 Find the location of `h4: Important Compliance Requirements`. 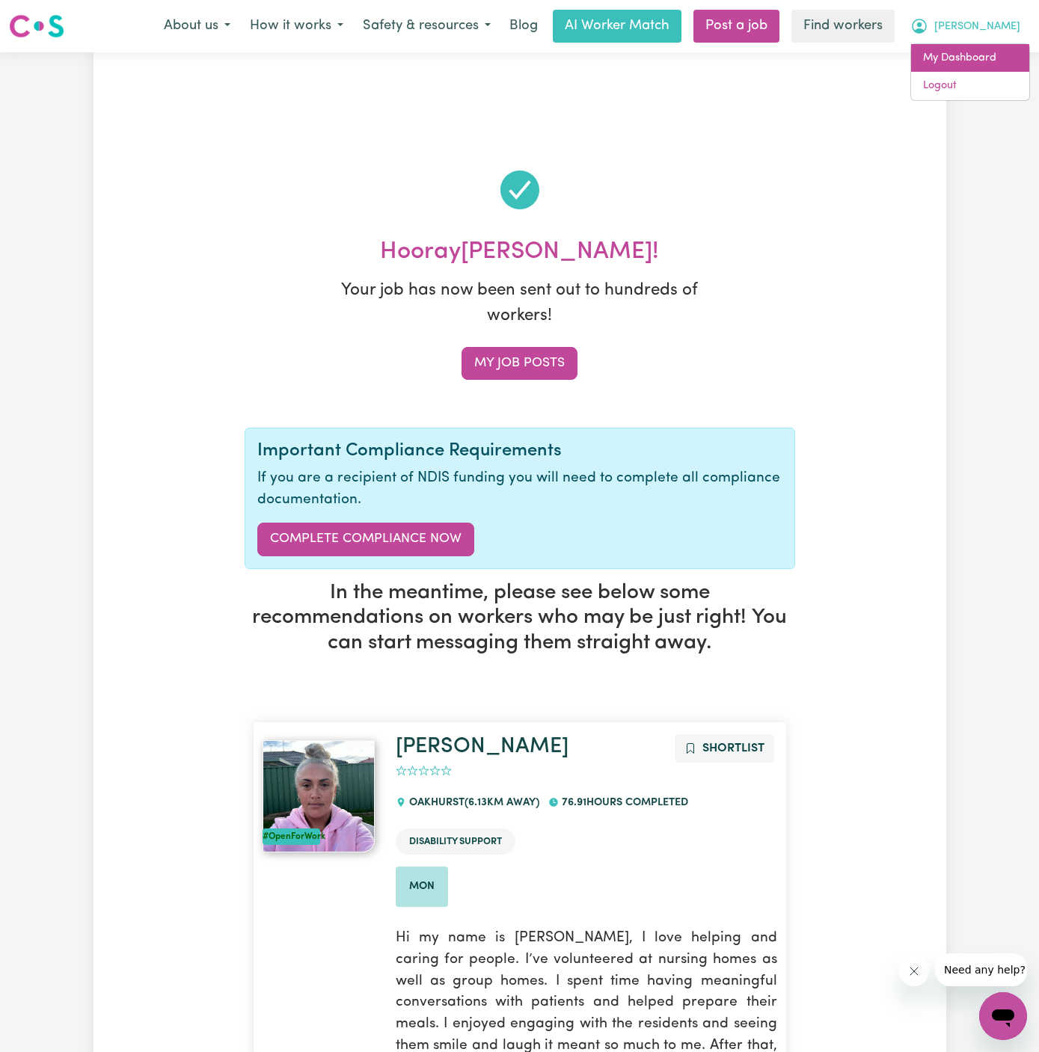

h4: Important Compliance Requirements is located at coordinates (520, 451).